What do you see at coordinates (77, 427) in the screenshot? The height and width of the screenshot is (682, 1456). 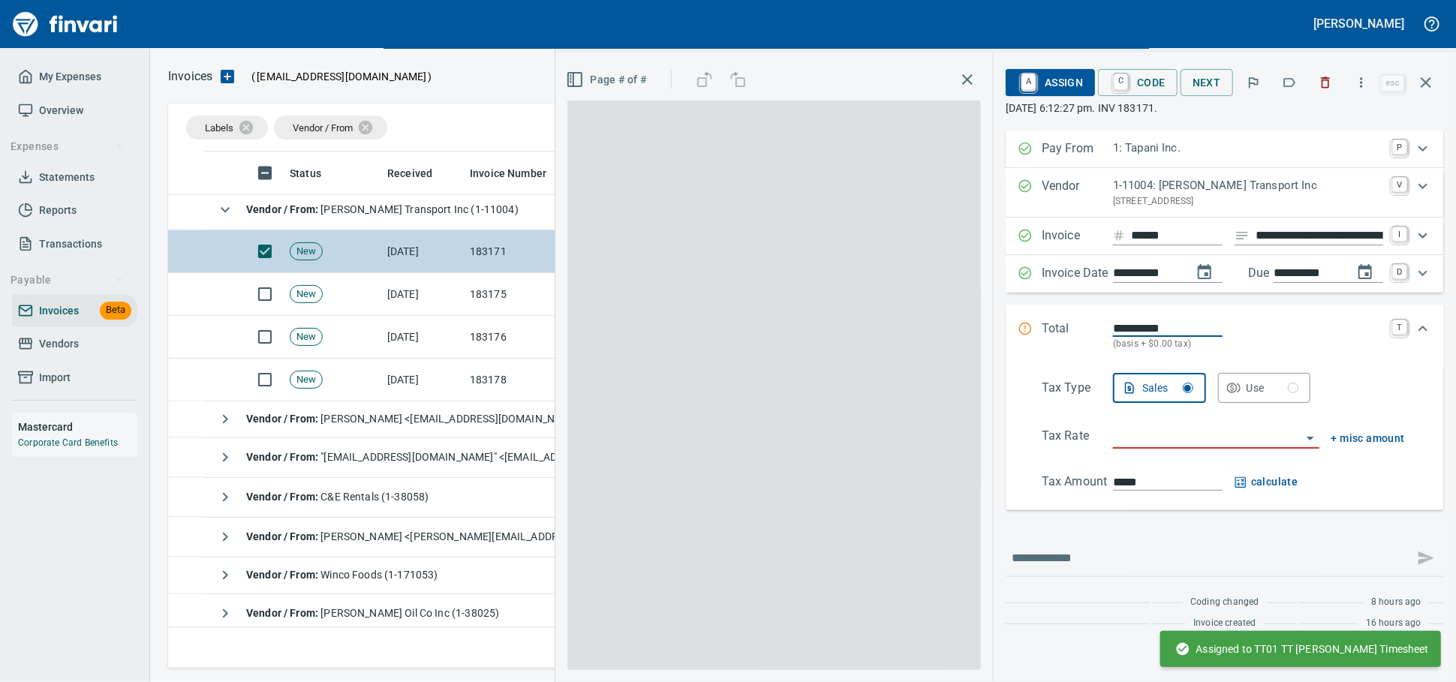 I see `h6: Mastercard` at bounding box center [77, 427].